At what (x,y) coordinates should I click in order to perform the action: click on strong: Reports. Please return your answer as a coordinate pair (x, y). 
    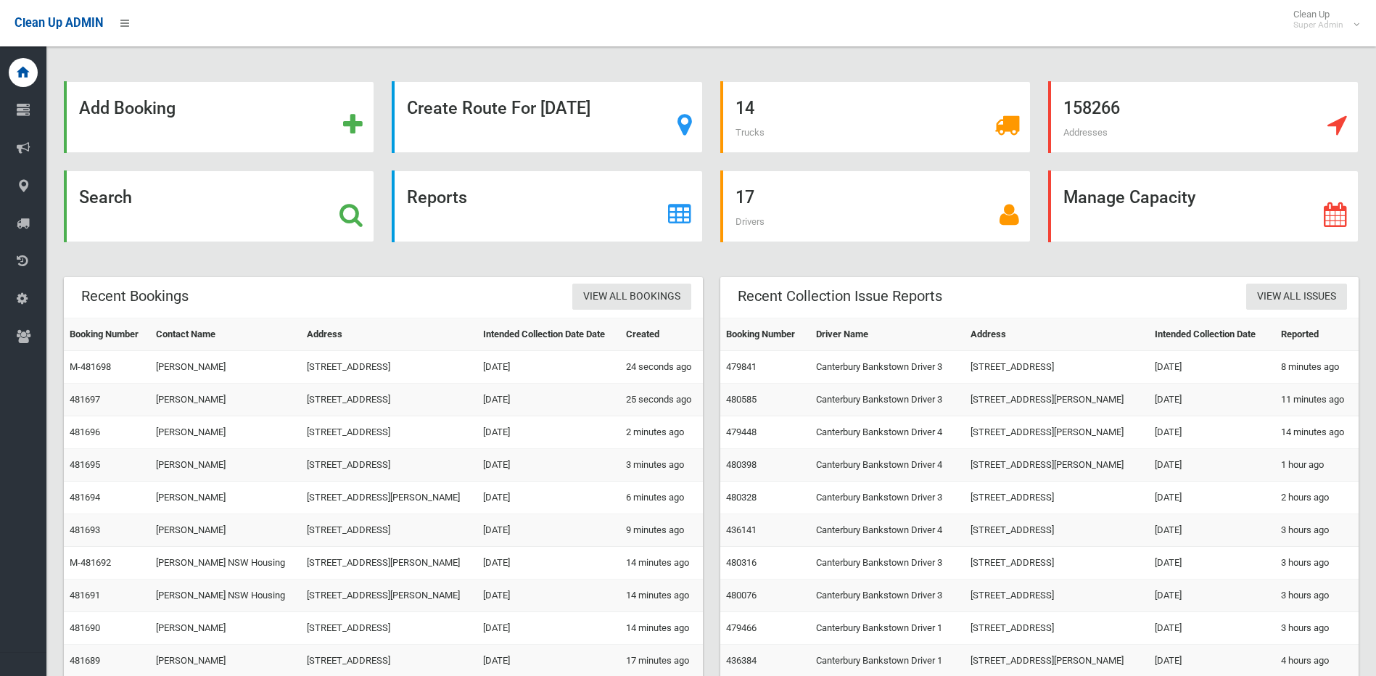
    Looking at the image, I should click on (437, 197).